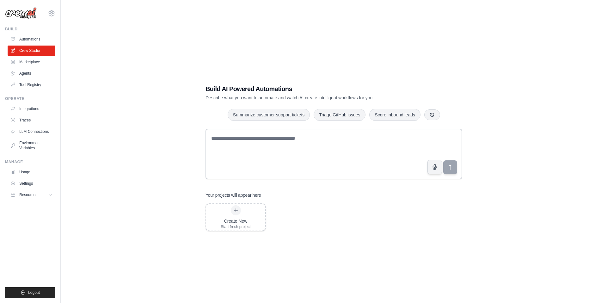 This screenshot has width=607, height=303. Describe the element at coordinates (233, 195) in the screenshot. I see `h3: Your projects will appear here` at that location.